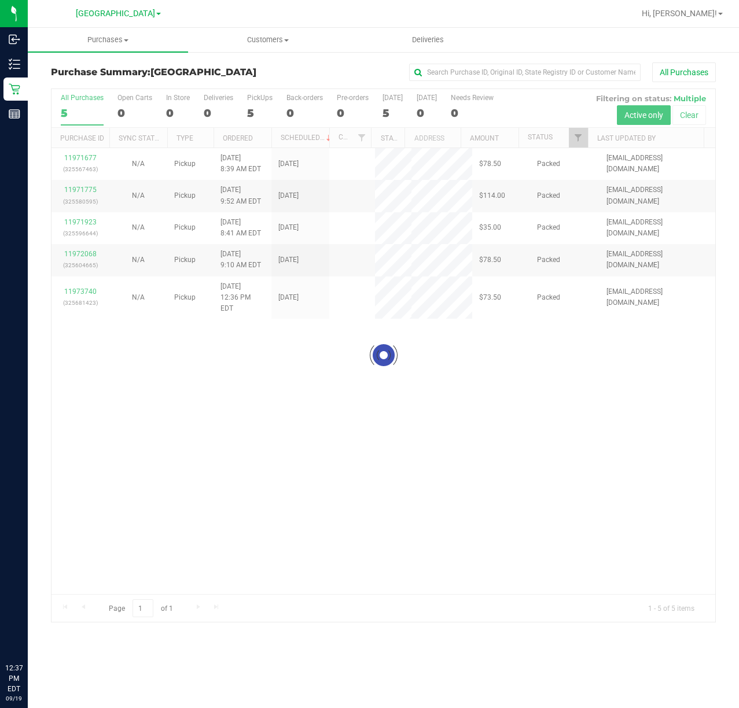  What do you see at coordinates (14, 89) in the screenshot?
I see `inline-svg: Retail` at bounding box center [14, 89].